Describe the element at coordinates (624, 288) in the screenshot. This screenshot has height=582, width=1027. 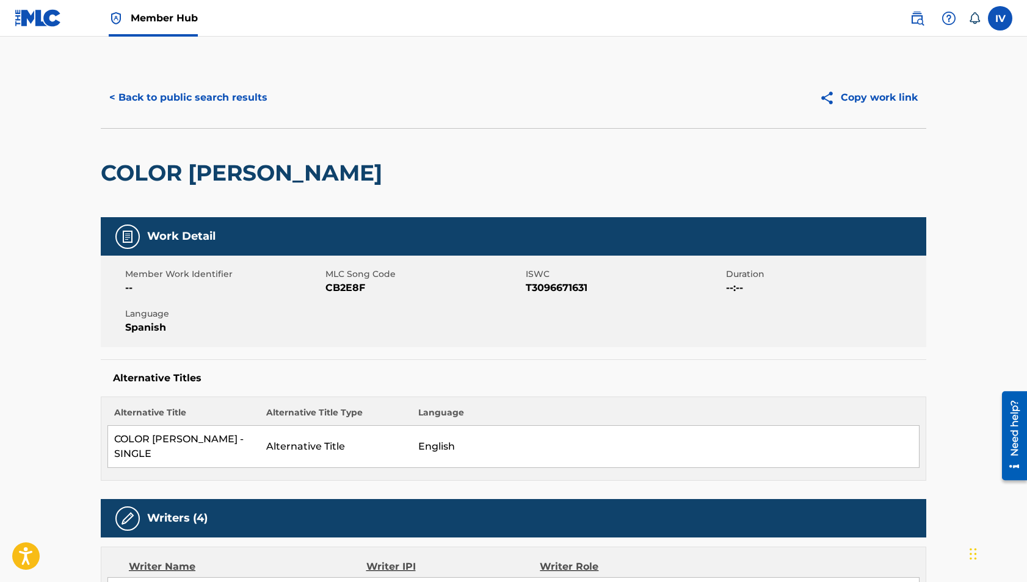
I see `span: T3096671631` at that location.